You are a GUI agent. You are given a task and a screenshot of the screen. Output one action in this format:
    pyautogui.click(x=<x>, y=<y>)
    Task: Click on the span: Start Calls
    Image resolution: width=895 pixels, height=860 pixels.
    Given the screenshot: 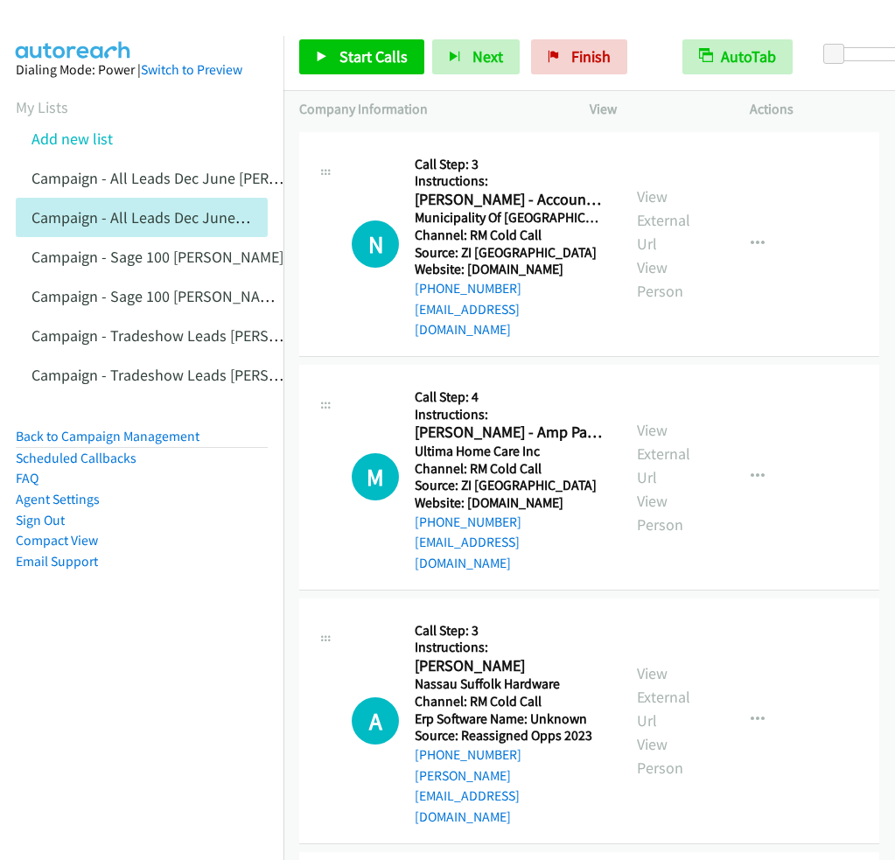 What is the action you would take?
    pyautogui.click(x=373, y=56)
    